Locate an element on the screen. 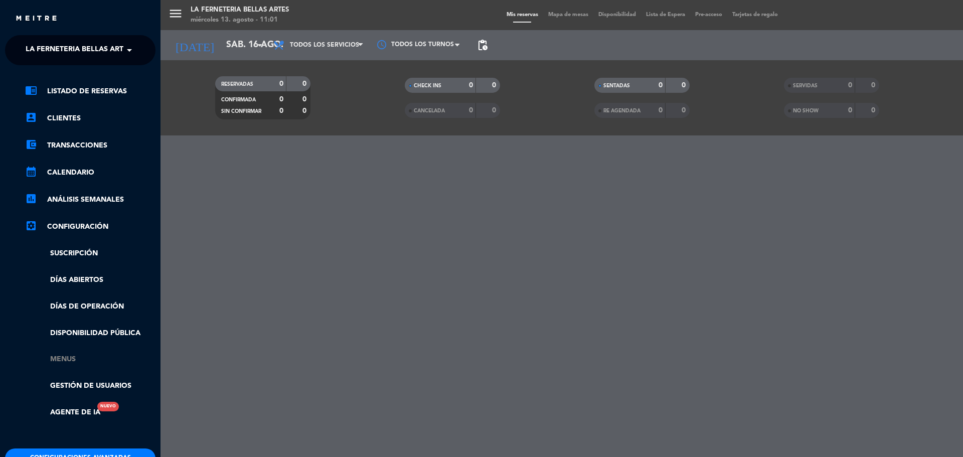 This screenshot has height=457, width=963. a: assessmentANÁLISIS SEMANALES is located at coordinates (90, 200).